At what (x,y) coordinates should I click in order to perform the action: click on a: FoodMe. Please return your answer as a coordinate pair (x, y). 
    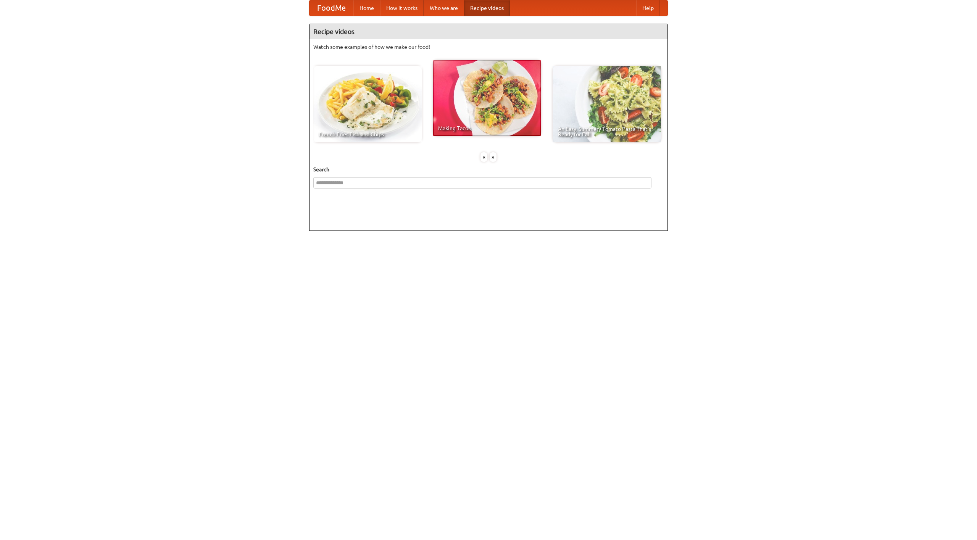
    Looking at the image, I should click on (331, 8).